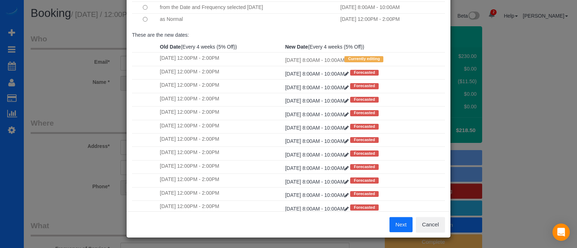 Image resolution: width=577 pixels, height=248 pixels. Describe the element at coordinates (170, 47) in the screenshot. I see `strong: Old Date` at that location.